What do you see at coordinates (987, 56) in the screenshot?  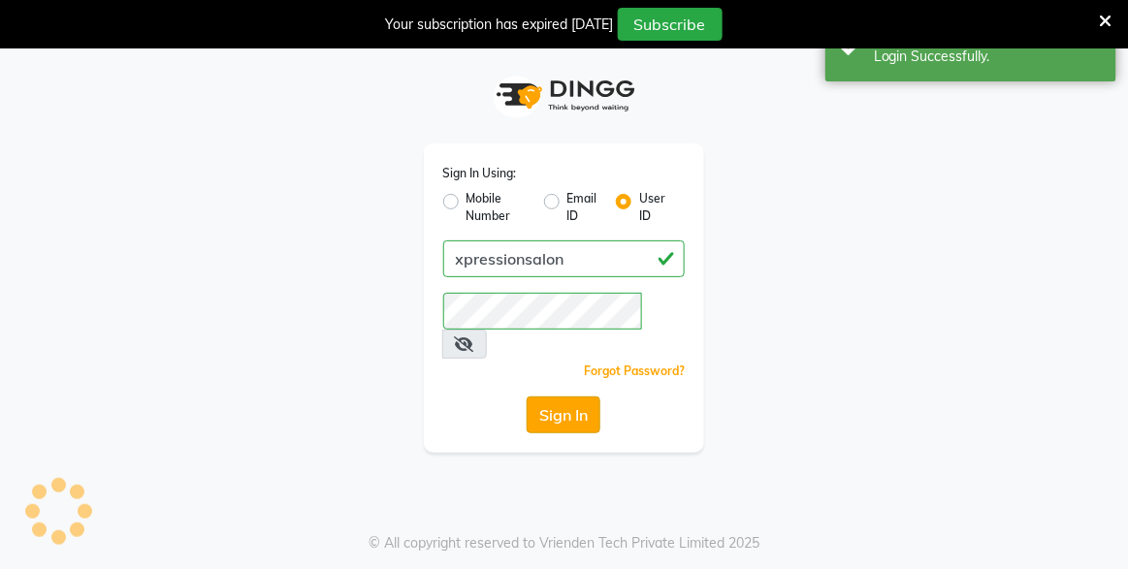 I see `div: Login Successfully.` at bounding box center [987, 56].